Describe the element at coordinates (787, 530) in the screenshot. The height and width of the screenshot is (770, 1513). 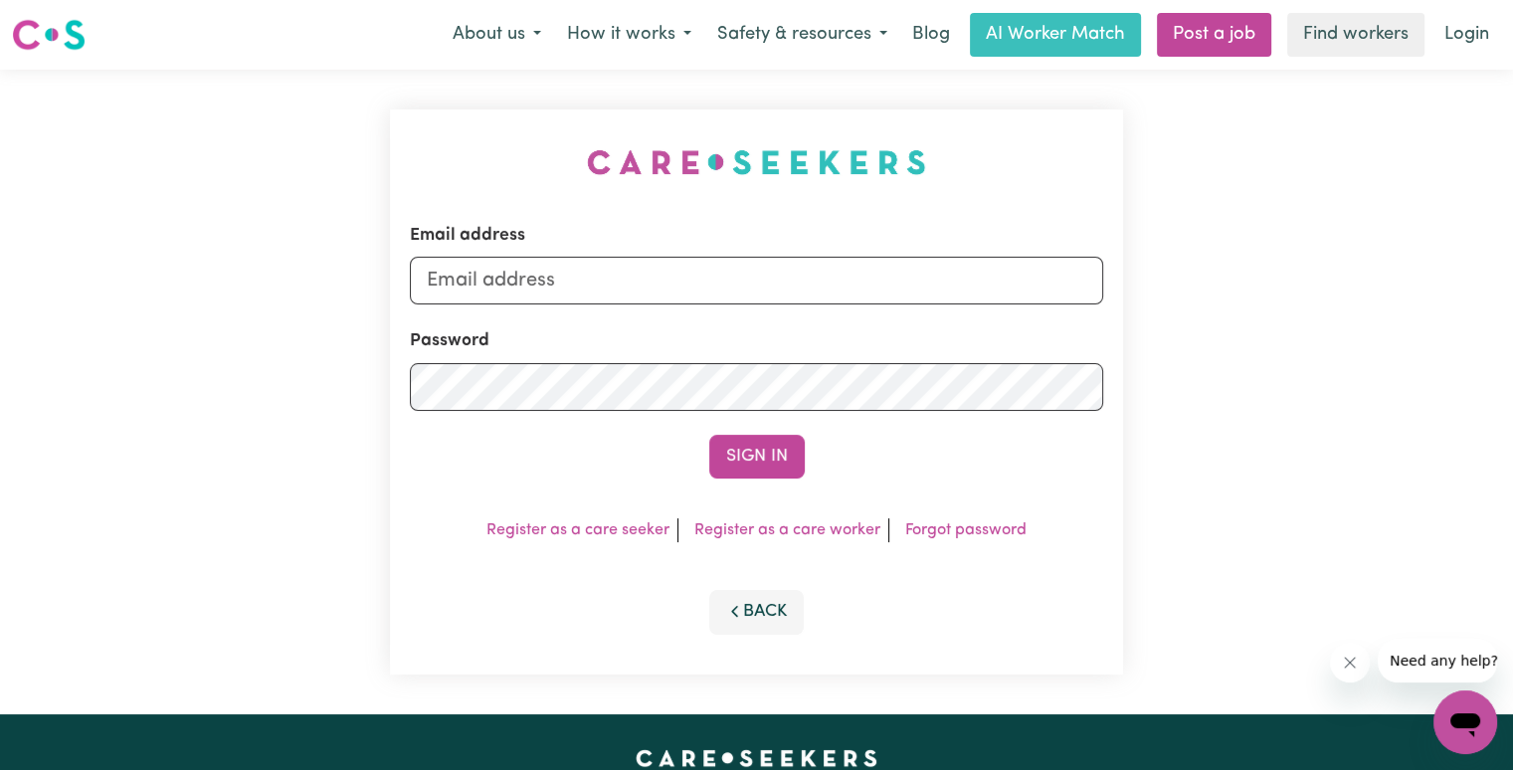
I see `a: Register as a care worker` at that location.